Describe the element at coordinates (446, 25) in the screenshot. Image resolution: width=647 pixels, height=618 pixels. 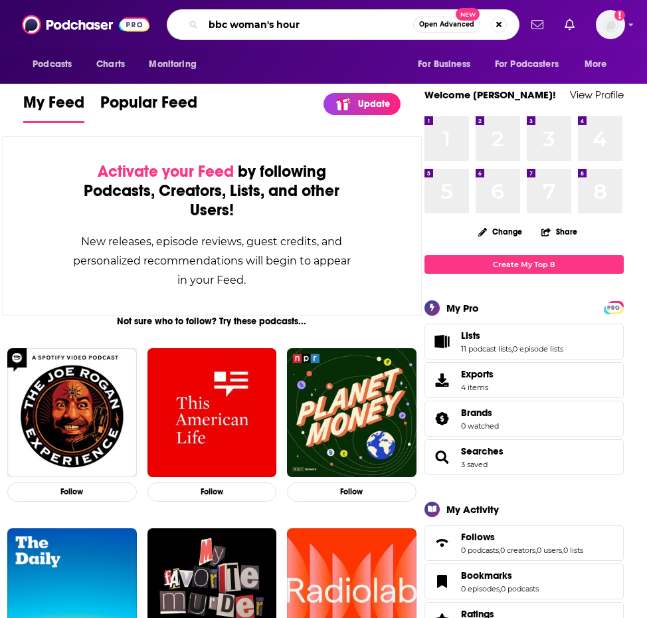
I see `button: Open AdvancedNew` at that location.